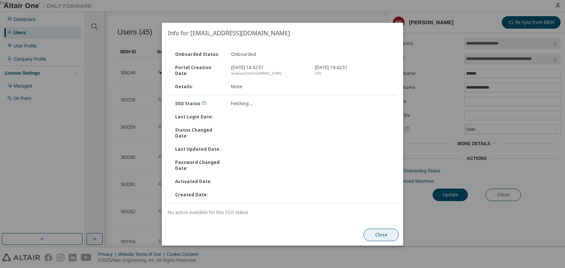 The height and width of the screenshot is (268, 565). What do you see at coordinates (199, 149) in the screenshot?
I see `div: Last Updated Date :` at bounding box center [199, 149].